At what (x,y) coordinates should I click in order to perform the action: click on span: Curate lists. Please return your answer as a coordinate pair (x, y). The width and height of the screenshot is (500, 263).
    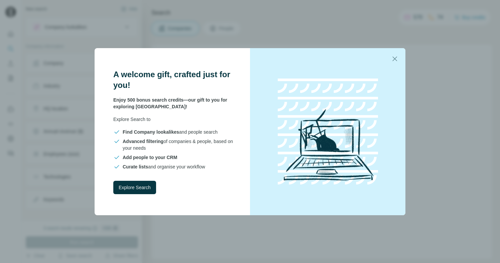
    Looking at the image, I should click on (135, 167).